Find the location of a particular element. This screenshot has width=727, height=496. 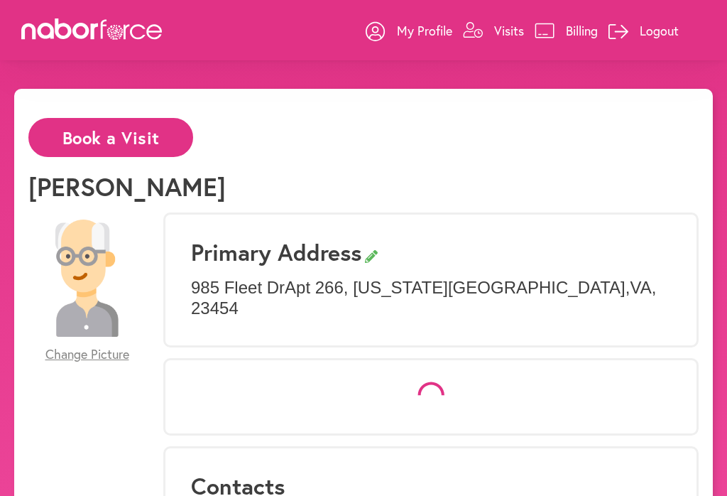

button: Book a Visit is located at coordinates (111, 137).